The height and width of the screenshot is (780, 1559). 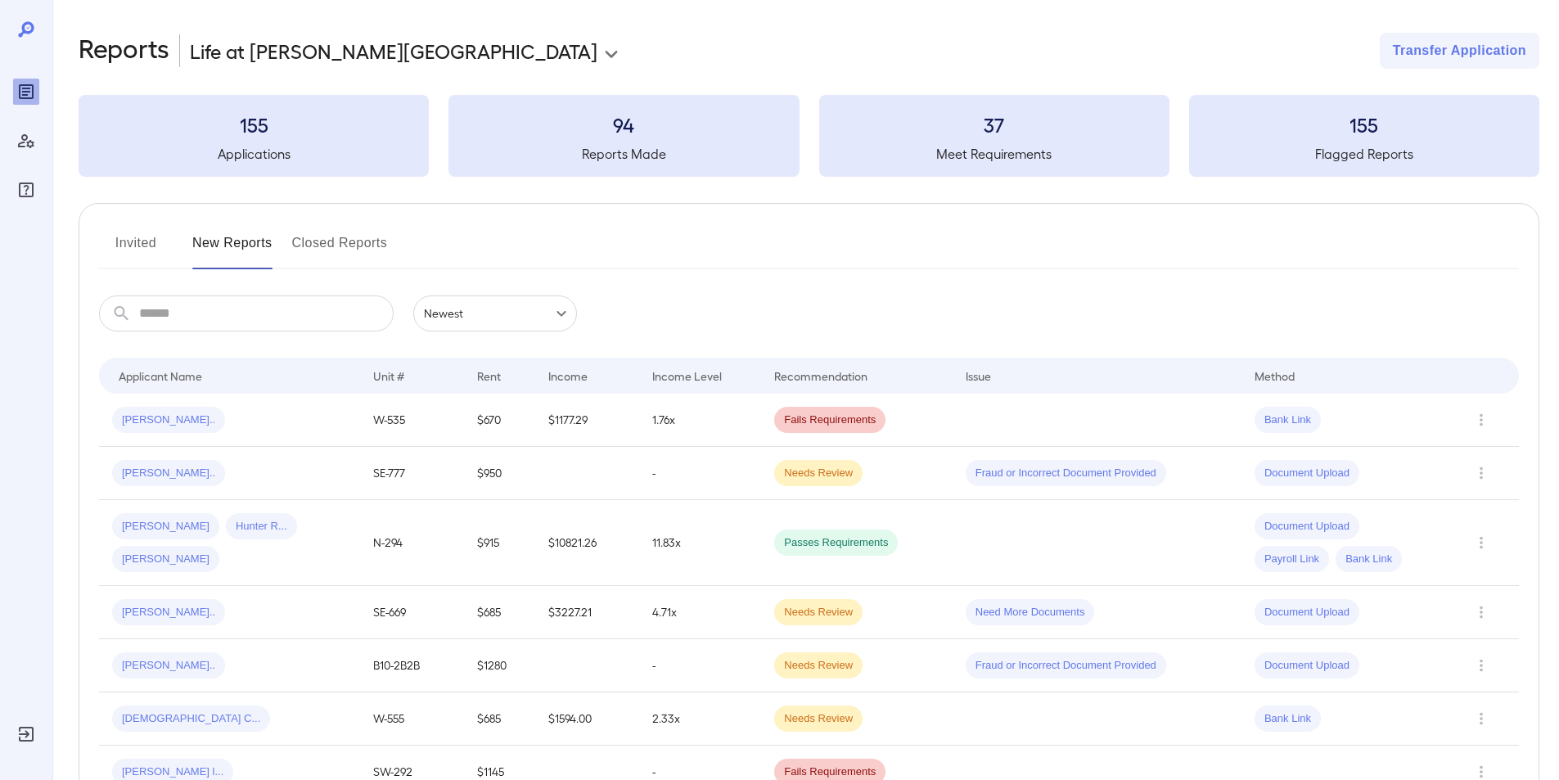 I want to click on button: Invited, so click(x=136, y=250).